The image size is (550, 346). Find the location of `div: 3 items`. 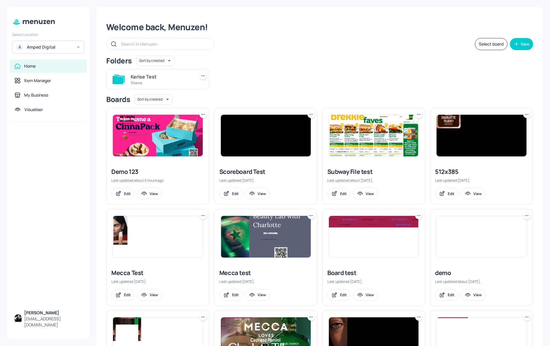

div: 3 items is located at coordinates (161, 83).